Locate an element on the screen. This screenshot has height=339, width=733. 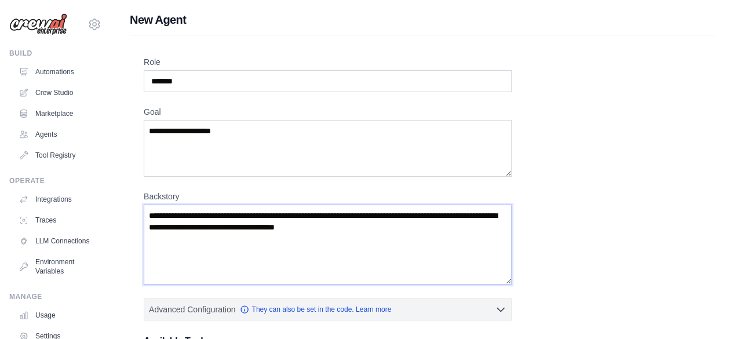
a: Usage is located at coordinates (57, 315).